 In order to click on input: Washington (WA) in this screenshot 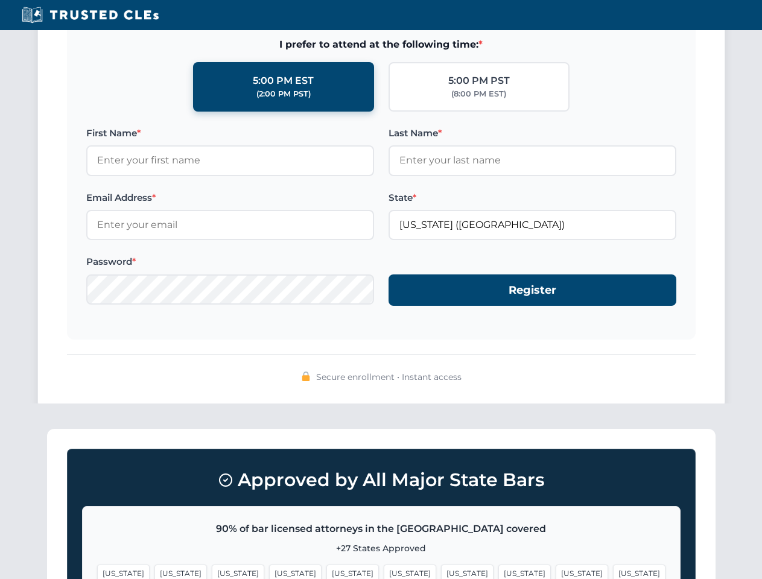, I will do `click(532, 225)`.